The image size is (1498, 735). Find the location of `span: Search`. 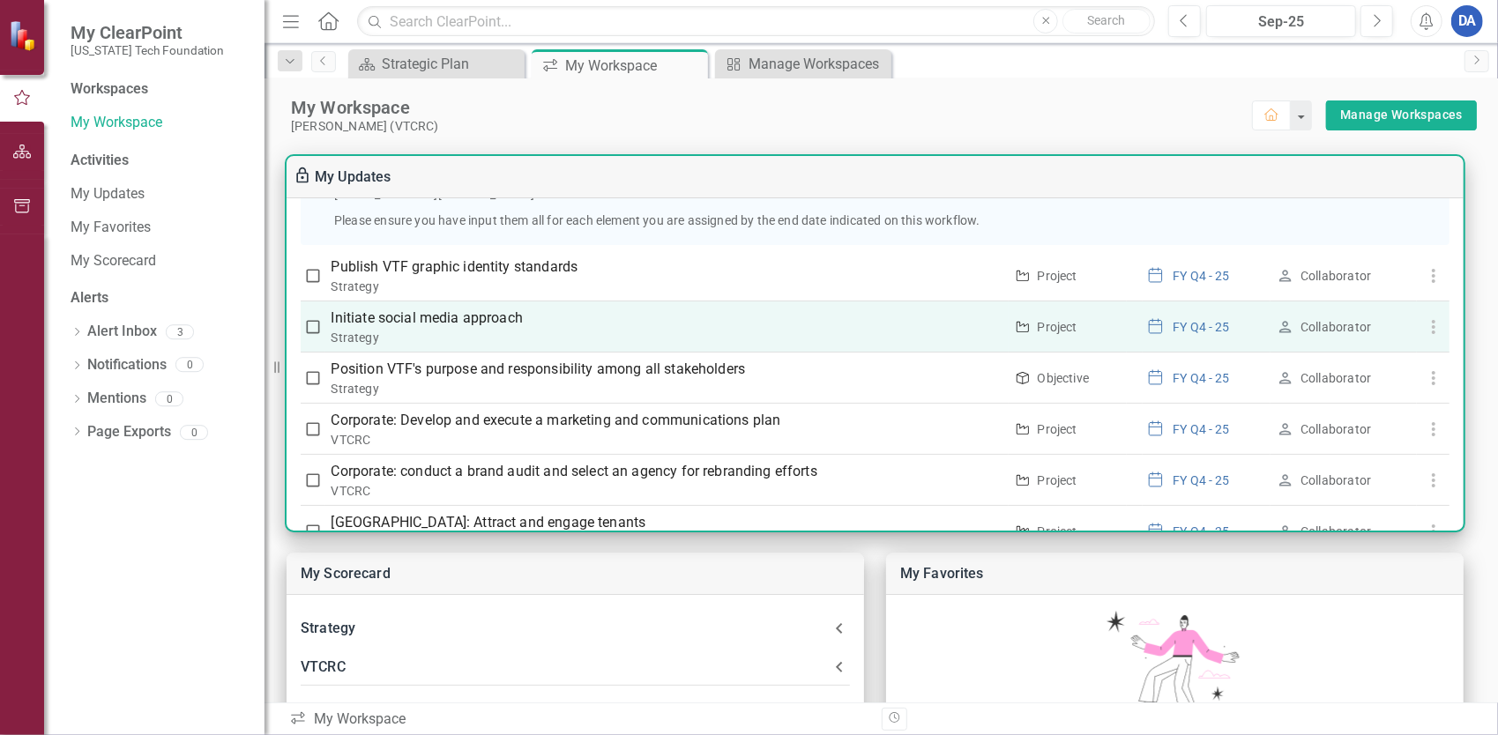

span: Search is located at coordinates (1107, 20).